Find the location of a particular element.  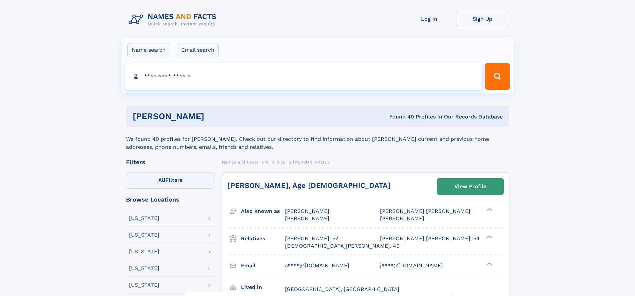

img: Logo Names and Facts is located at coordinates (174, 20).